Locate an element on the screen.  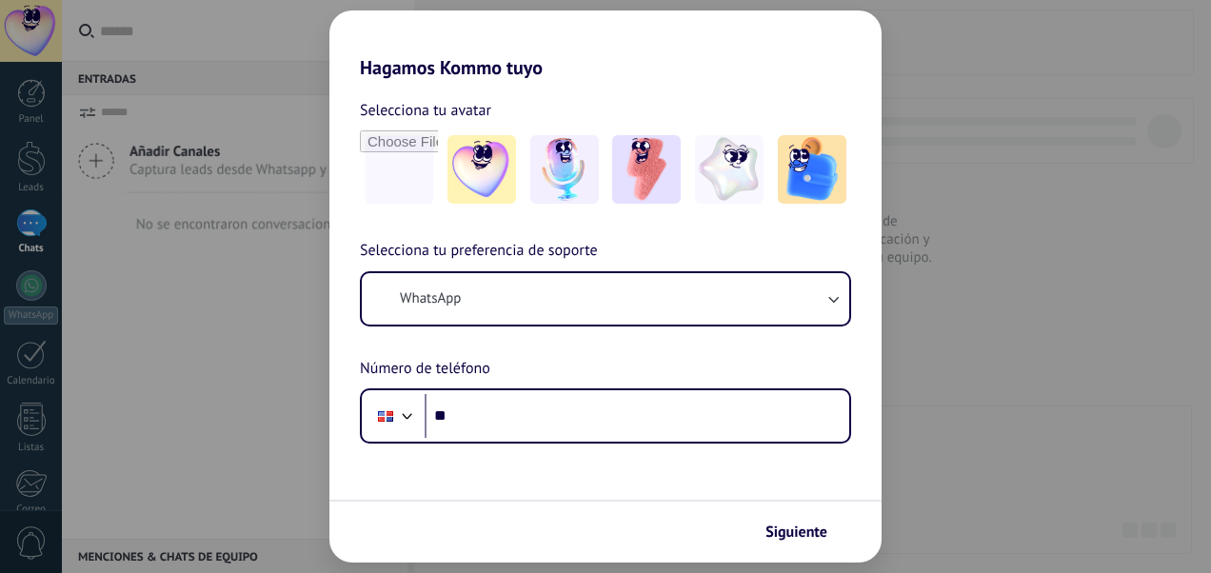
h2: Hagamos Kommo tuyo is located at coordinates (606, 45).